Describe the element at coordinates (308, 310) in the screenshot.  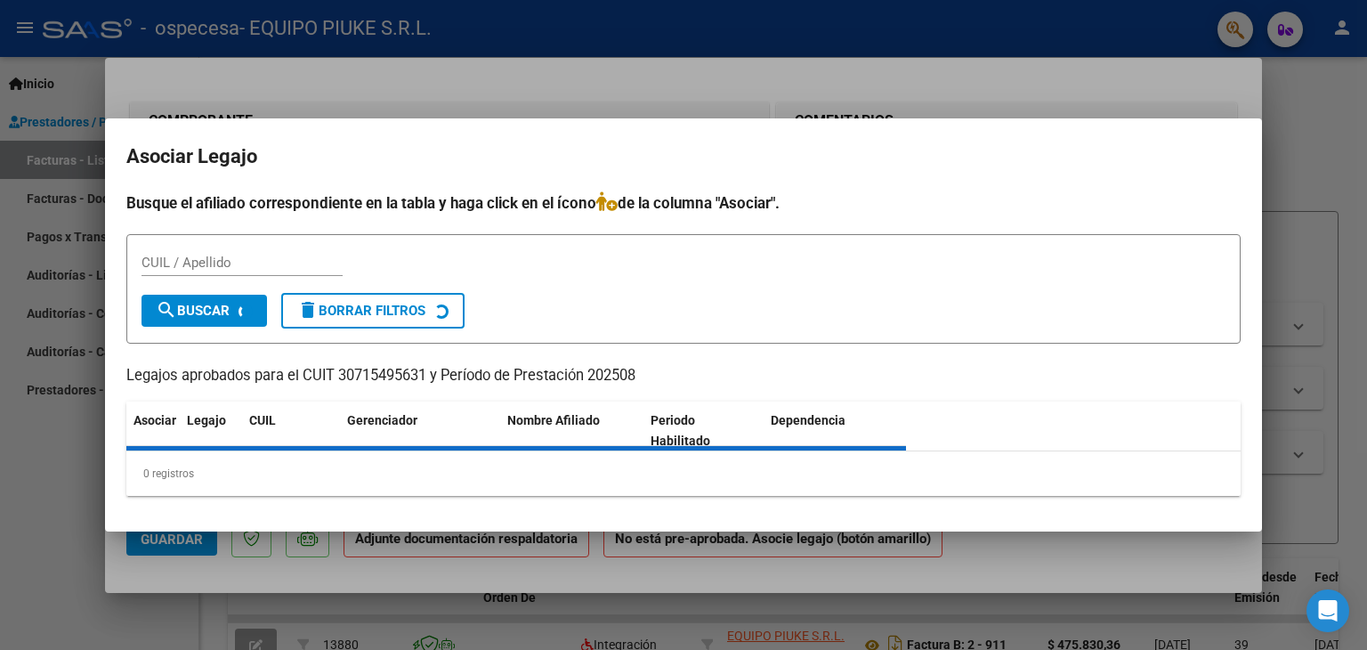
I see `mat-icon: delete` at that location.